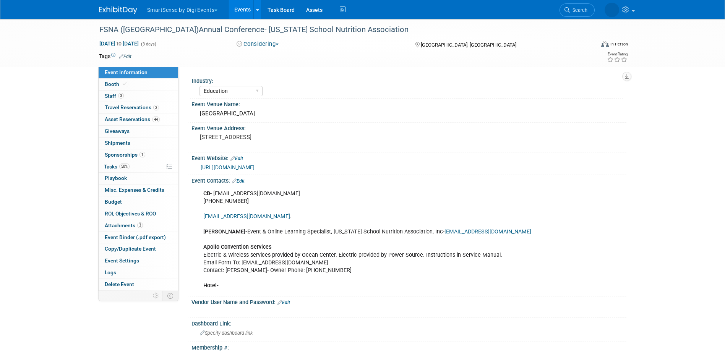 The image size is (725, 353). Describe the element at coordinates (130, 214) in the screenshot. I see `span: ROI, Objectives & ROO` at that location.